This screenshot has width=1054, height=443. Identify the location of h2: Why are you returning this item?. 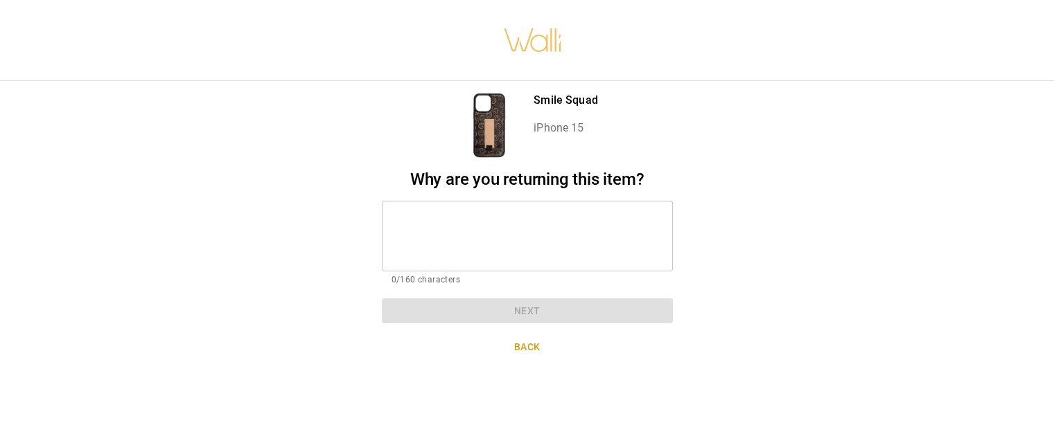
(527, 179).